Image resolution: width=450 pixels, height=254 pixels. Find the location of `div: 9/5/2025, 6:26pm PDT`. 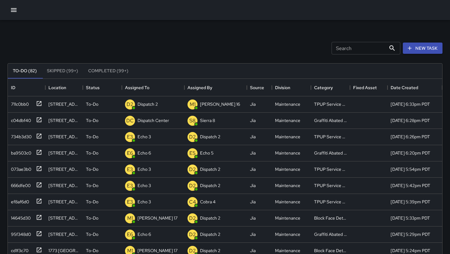

div: 9/5/2025, 6:26pm PDT is located at coordinates (410, 136).